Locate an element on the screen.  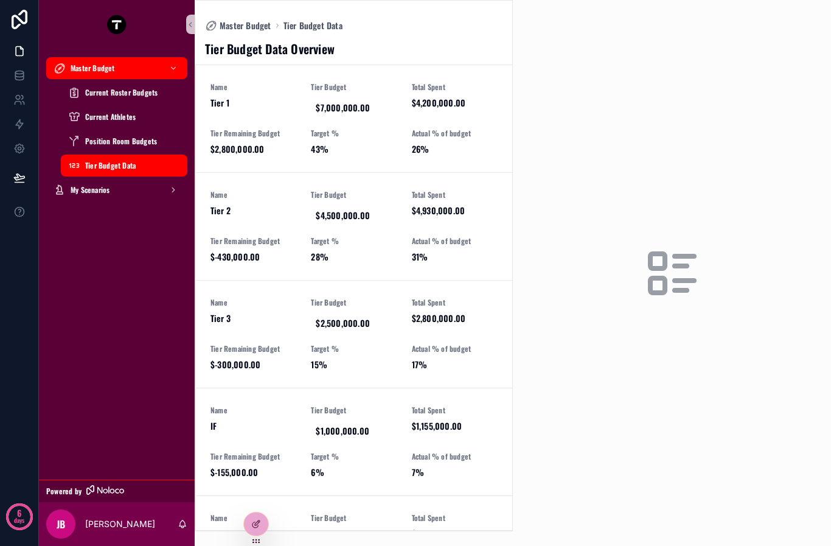
span: $4,930,000.00 is located at coordinates (454, 211).